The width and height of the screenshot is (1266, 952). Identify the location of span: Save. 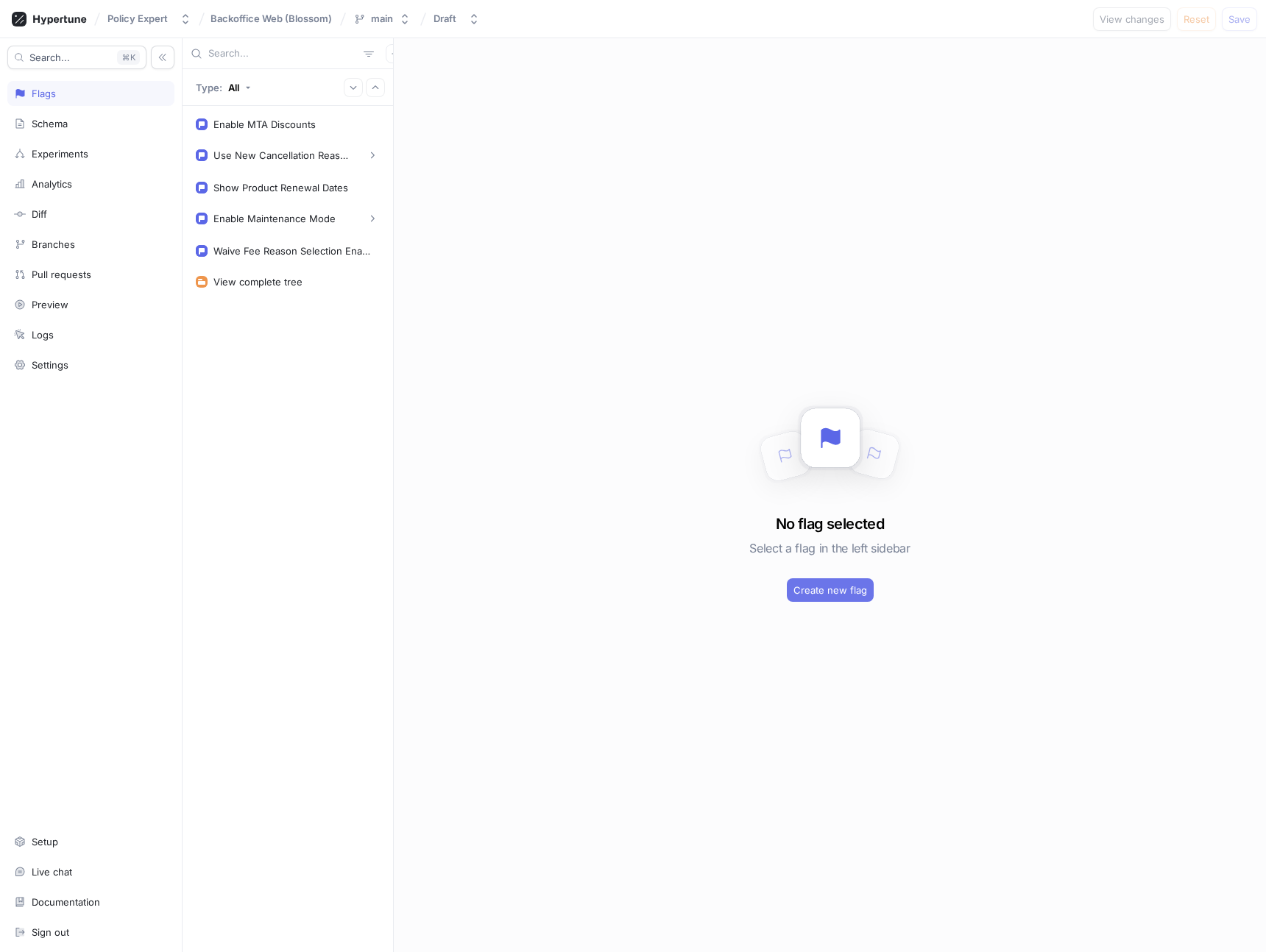
(1239, 19).